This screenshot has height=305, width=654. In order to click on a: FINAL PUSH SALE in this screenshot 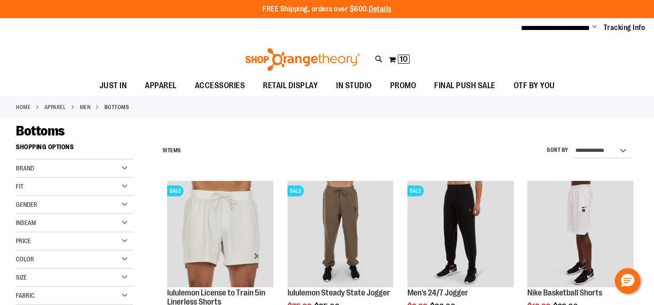, I will do `click(464, 86)`.